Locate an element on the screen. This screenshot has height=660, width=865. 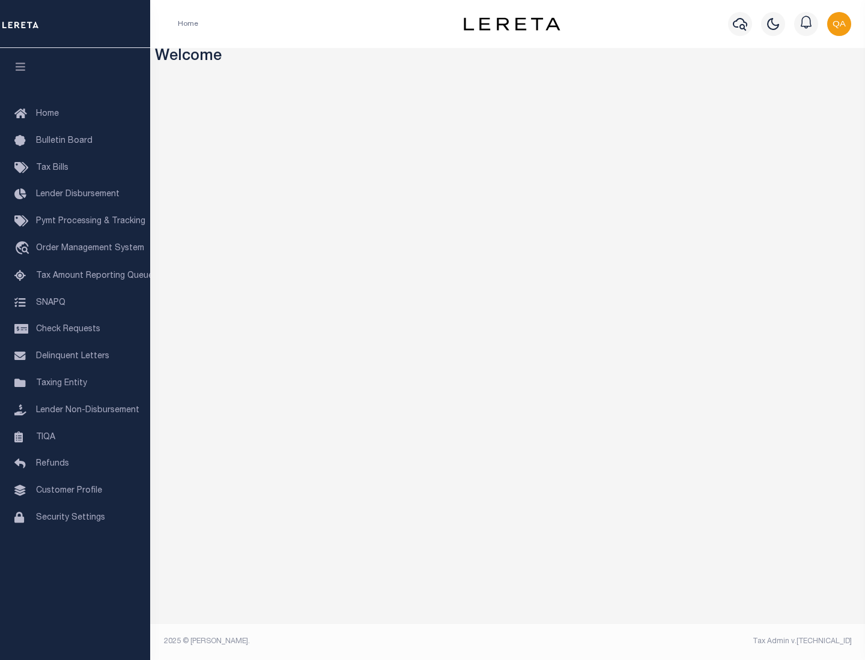
li: Home is located at coordinates (188, 24).